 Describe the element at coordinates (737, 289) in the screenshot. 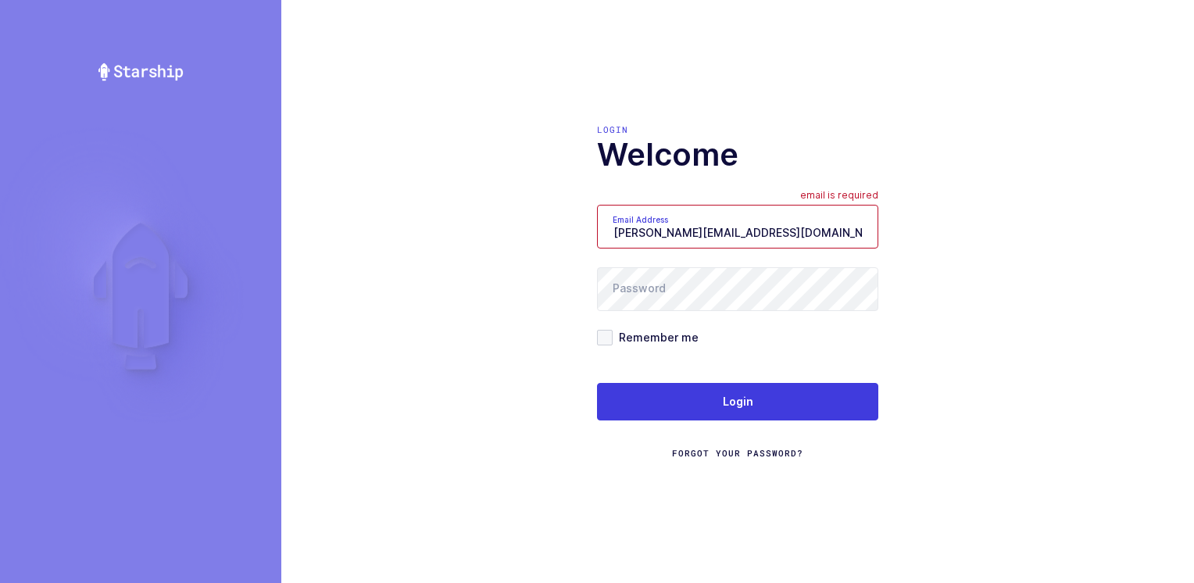

I see `input: Password` at that location.